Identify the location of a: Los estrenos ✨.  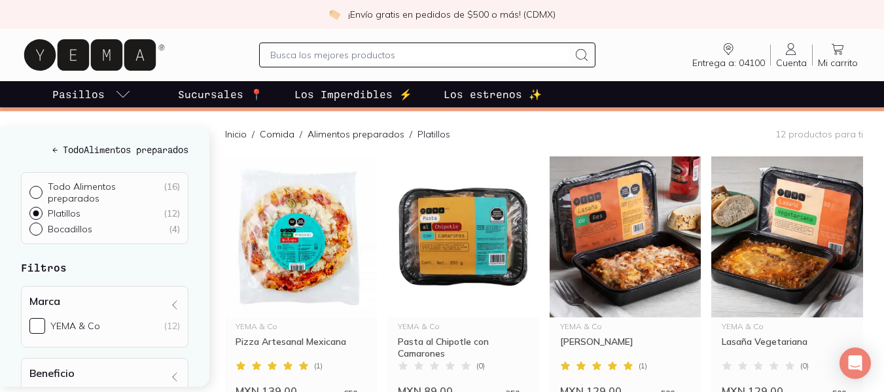
(493, 94).